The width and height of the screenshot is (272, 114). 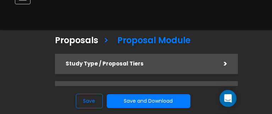 What do you see at coordinates (74, 39) in the screenshot?
I see `a: Proposals` at bounding box center [74, 39].